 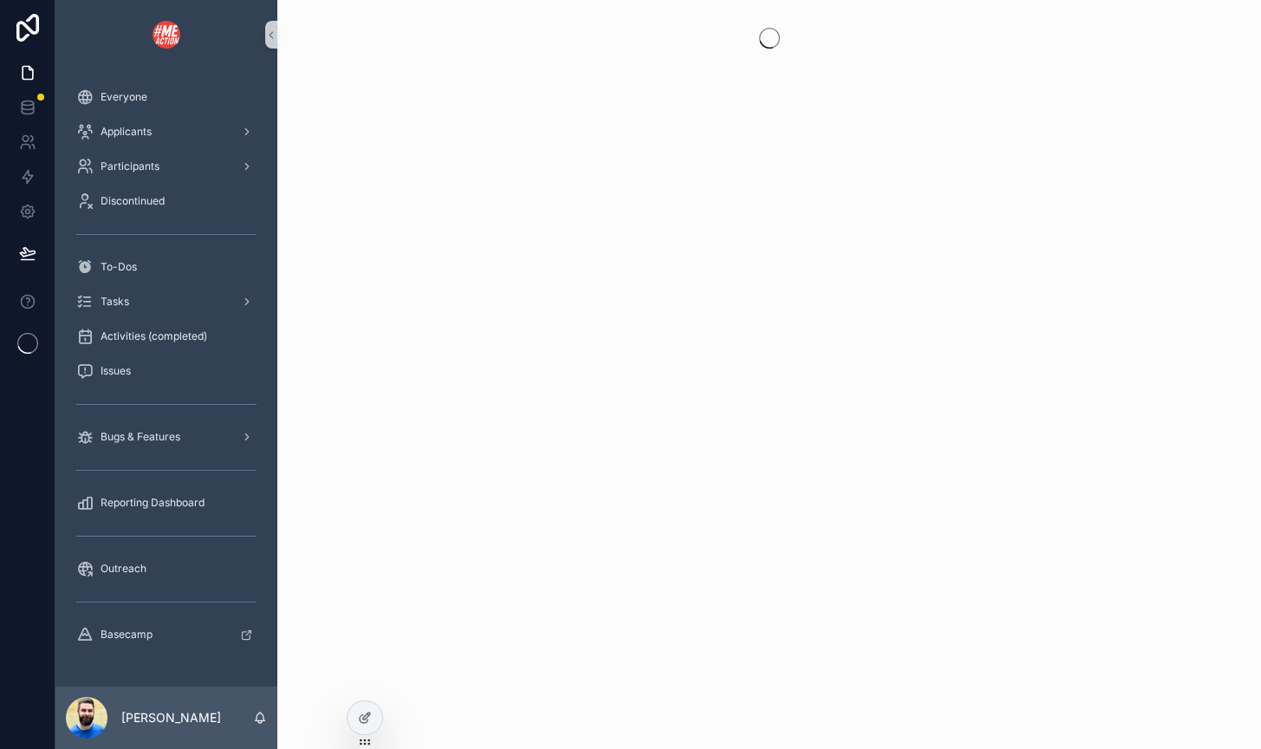 What do you see at coordinates (166, 568) in the screenshot?
I see `a: Outreach` at bounding box center [166, 568].